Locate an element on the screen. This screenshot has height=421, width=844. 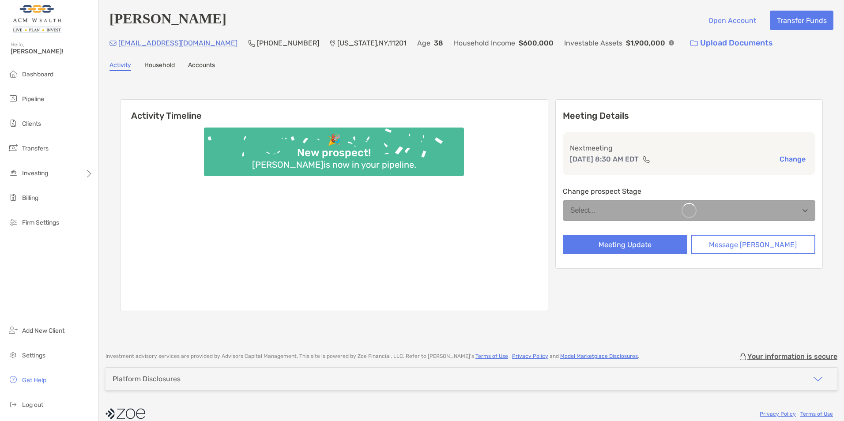
img: Info Icon is located at coordinates (671, 43).